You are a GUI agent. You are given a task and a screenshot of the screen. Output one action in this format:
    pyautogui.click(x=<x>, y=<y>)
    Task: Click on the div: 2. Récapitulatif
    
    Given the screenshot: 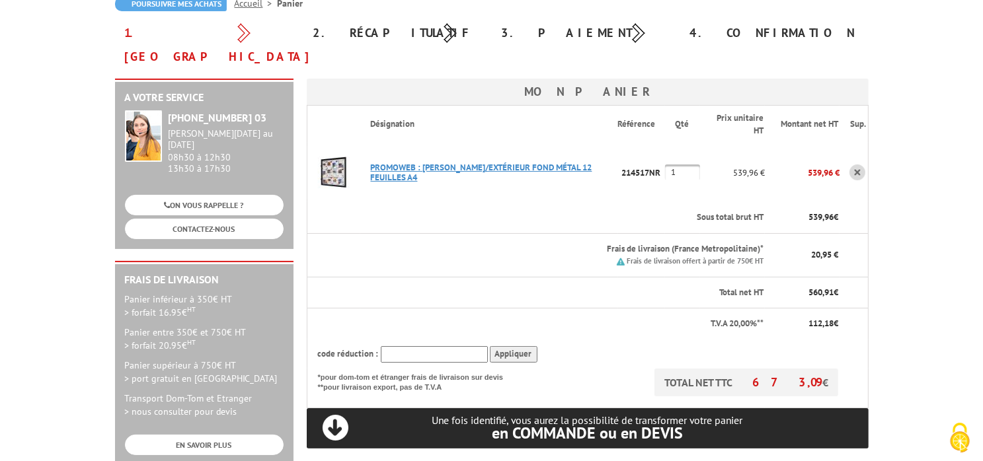 What is the action you would take?
    pyautogui.click(x=397, y=33)
    